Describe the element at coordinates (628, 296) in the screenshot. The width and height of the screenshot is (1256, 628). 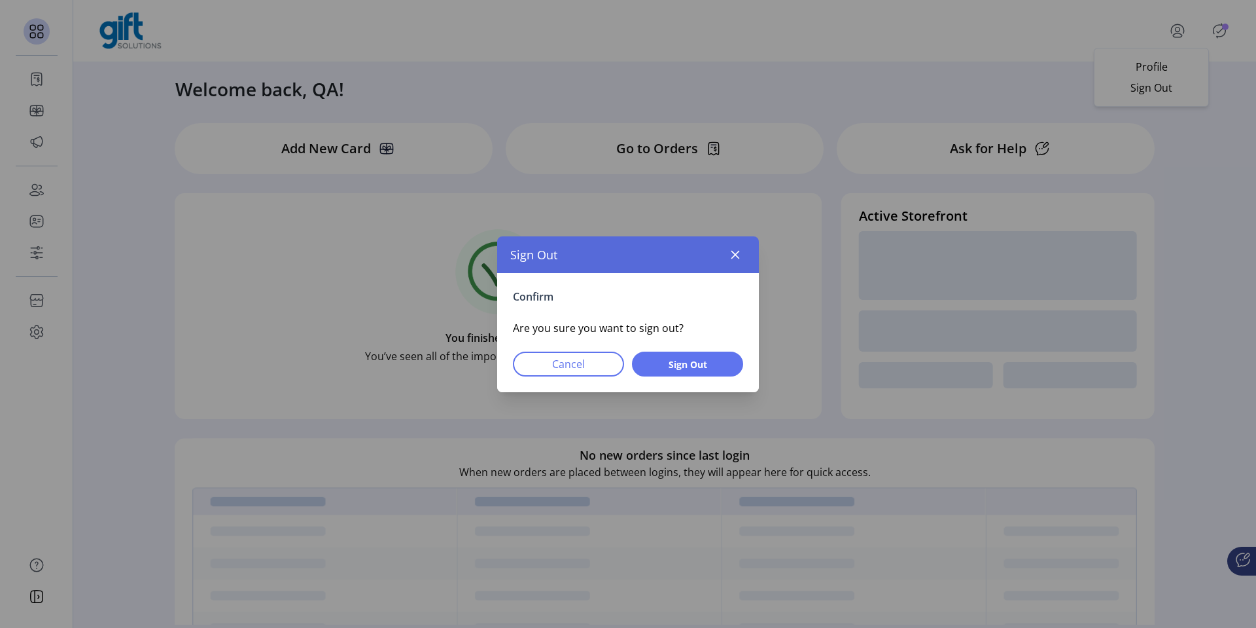
I see `p: Confirm` at that location.